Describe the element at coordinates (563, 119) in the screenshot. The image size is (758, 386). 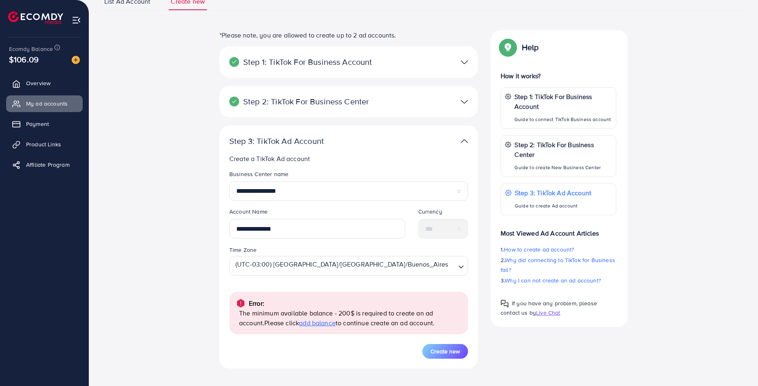
I see `p: Guide to connect TikTok Business account` at that location.